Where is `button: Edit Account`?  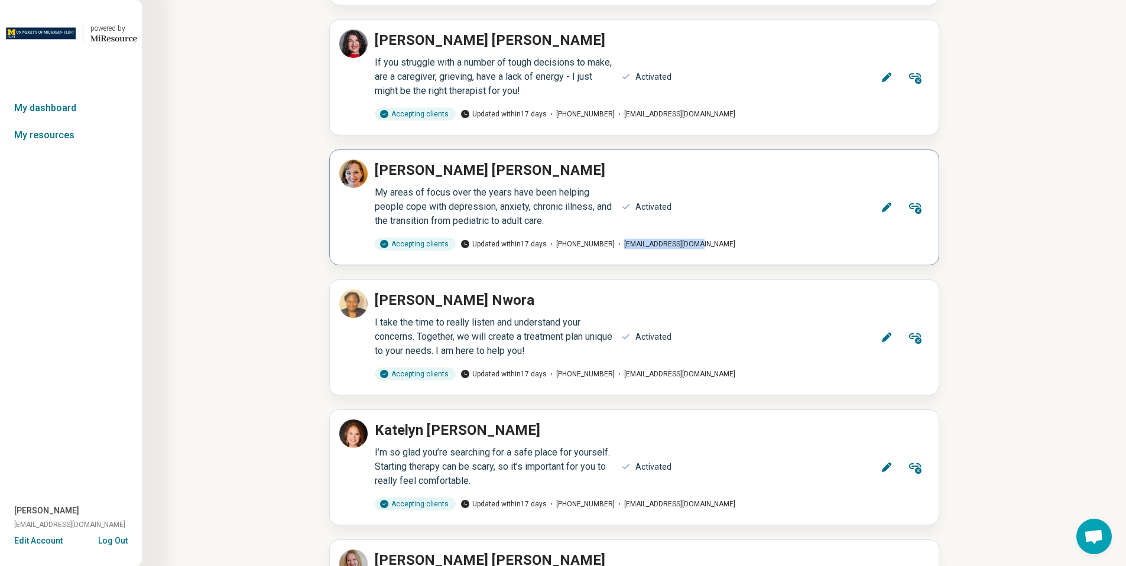 button: Edit Account is located at coordinates (38, 541).